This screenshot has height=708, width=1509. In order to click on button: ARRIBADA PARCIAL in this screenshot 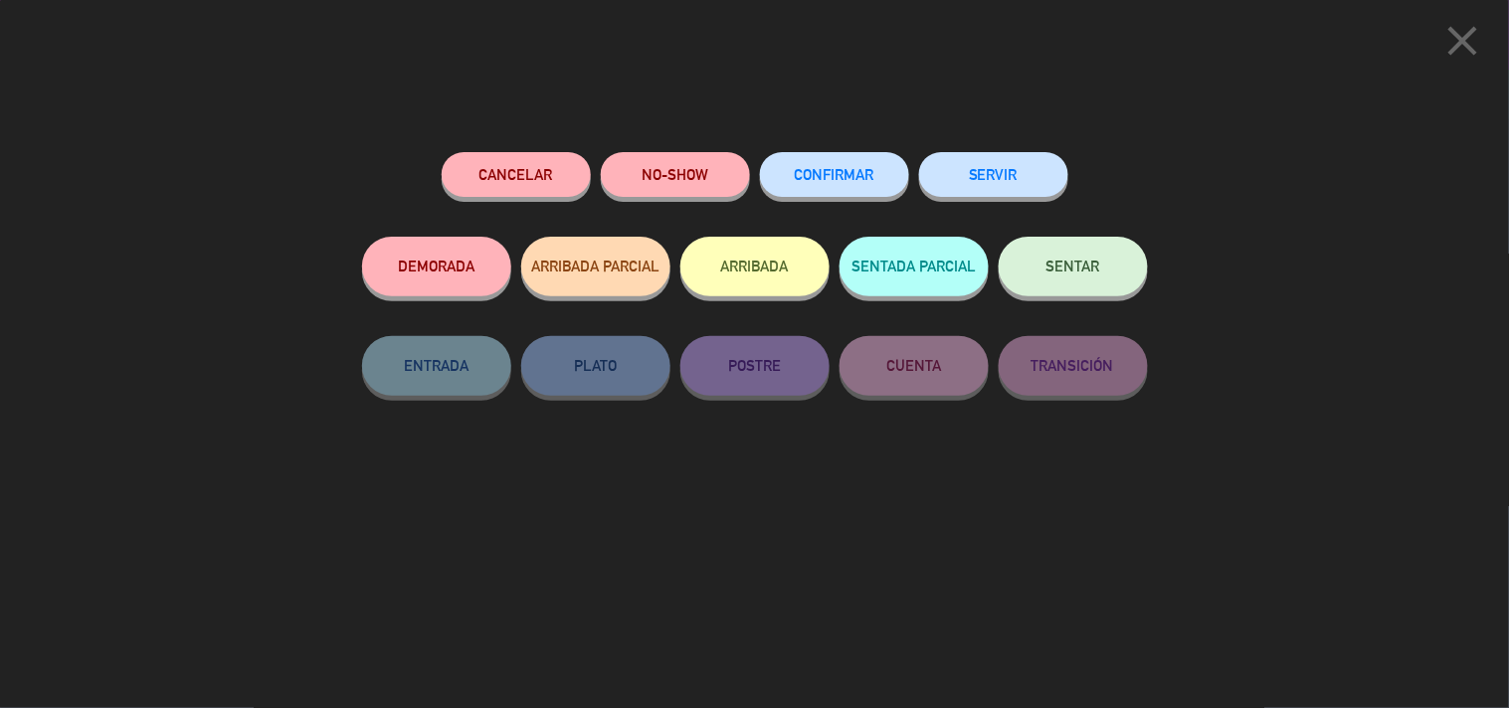, I will do `click(596, 267)`.